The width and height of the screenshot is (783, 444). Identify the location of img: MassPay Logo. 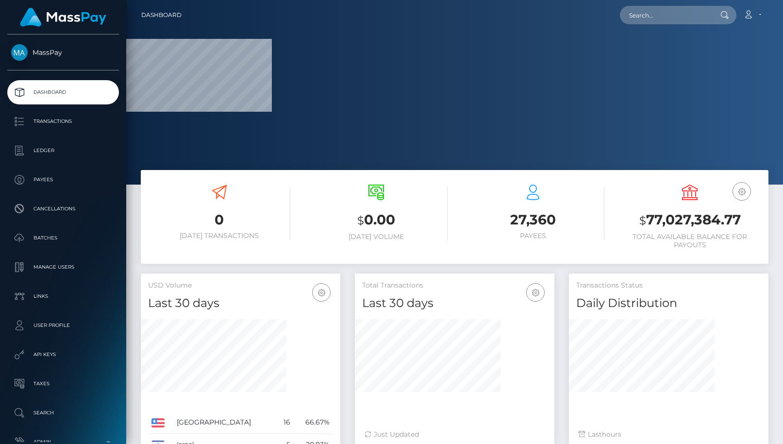
(63, 17).